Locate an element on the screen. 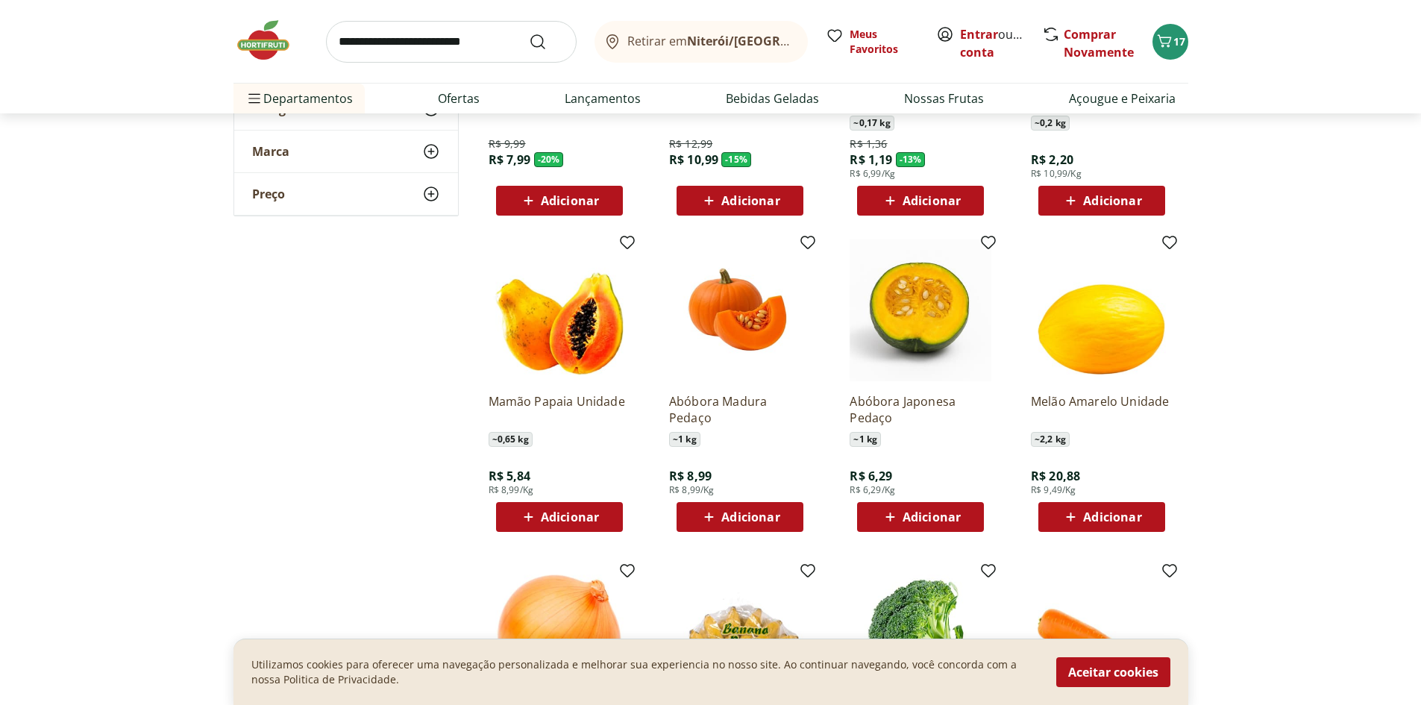 The width and height of the screenshot is (1421, 705). button: Preço is located at coordinates (346, 194).